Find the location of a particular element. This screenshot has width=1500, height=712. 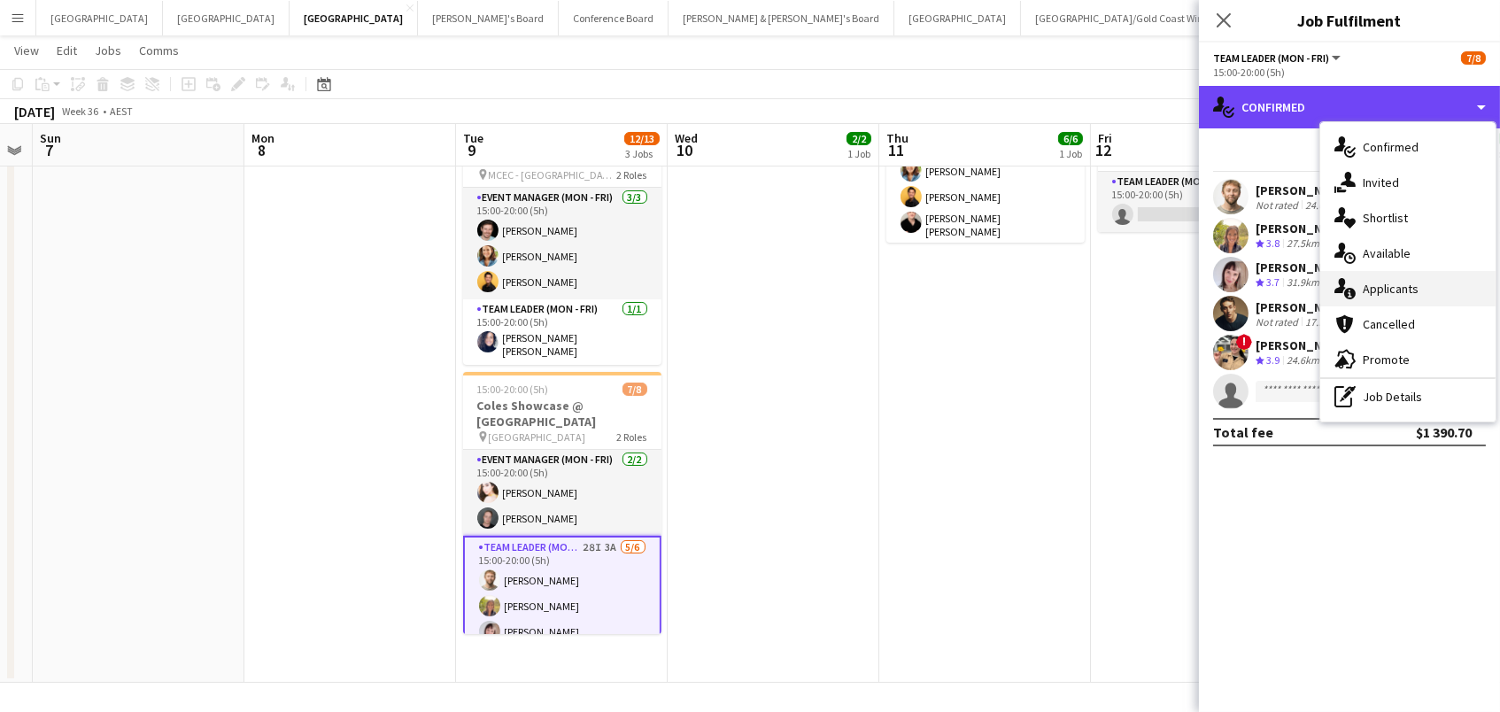

span: Promote is located at coordinates (1386, 360).